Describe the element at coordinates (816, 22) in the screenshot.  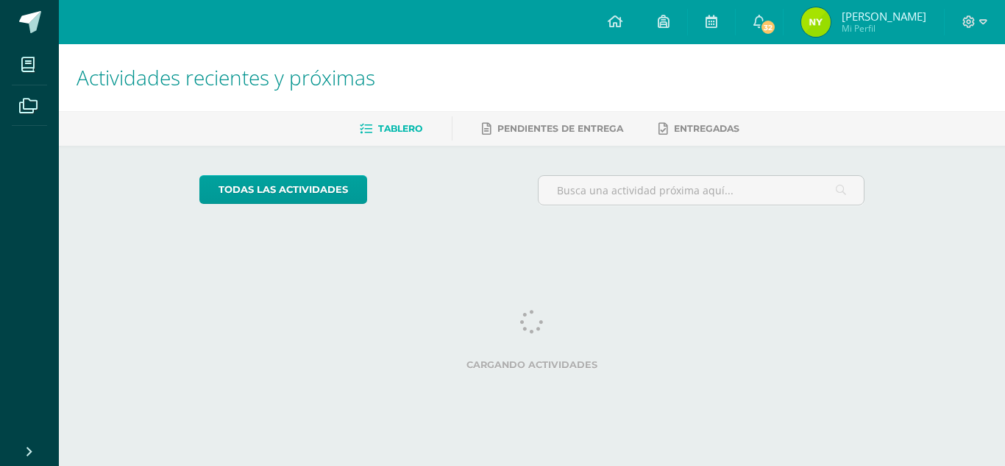
I see `img: 32d5a519a2311e0c87850fa1c81246e7.png` at that location.